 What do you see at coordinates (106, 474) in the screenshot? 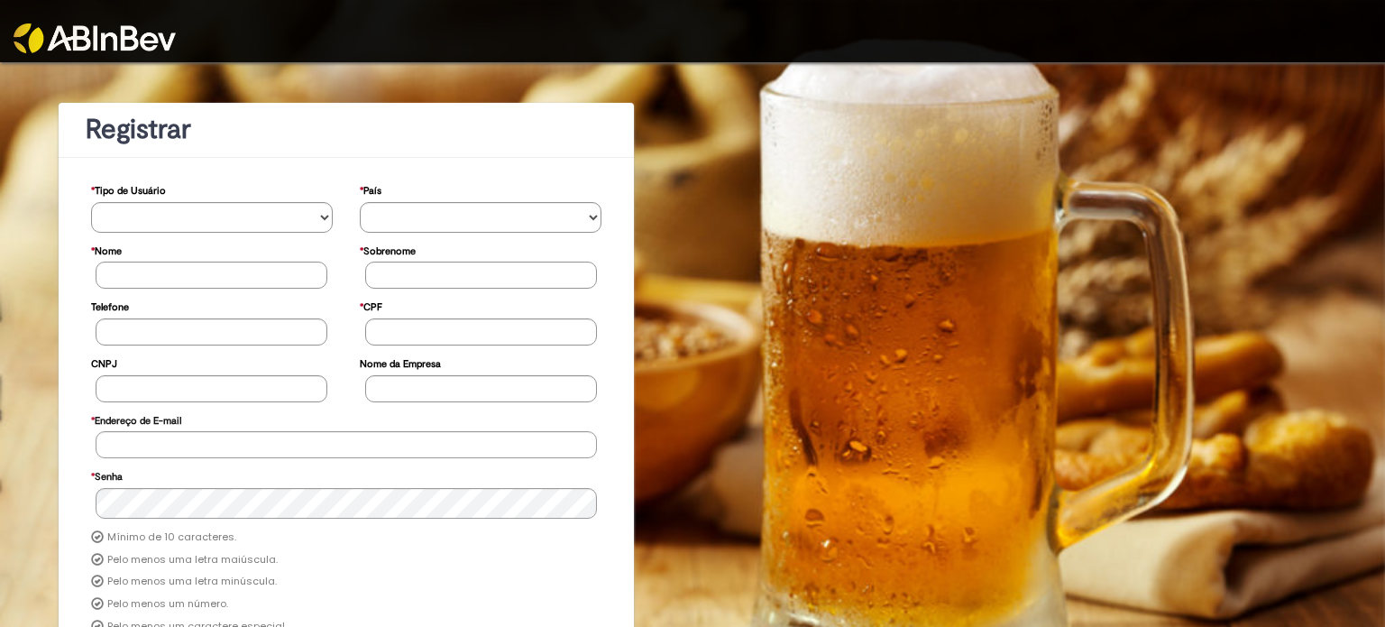
I see `label: Senha` at bounding box center [106, 474].